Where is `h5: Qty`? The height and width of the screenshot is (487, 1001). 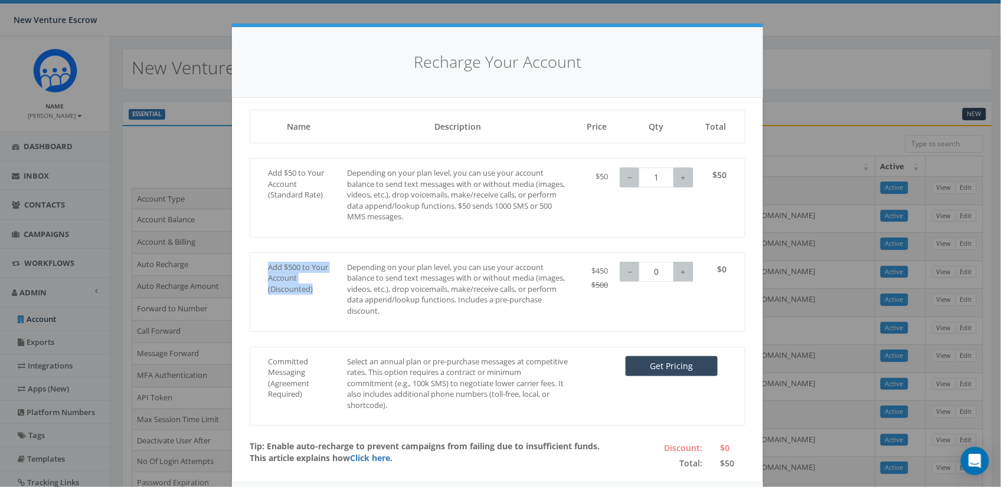
h5: Qty is located at coordinates (656, 126).